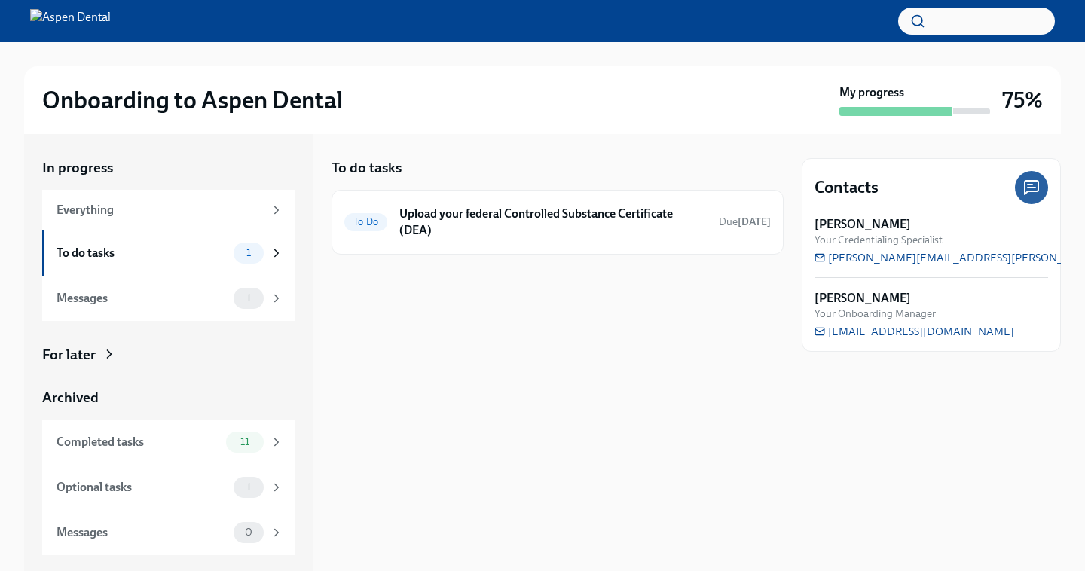 This screenshot has width=1085, height=586. Describe the element at coordinates (169, 533) in the screenshot. I see `a: Messages0` at that location.